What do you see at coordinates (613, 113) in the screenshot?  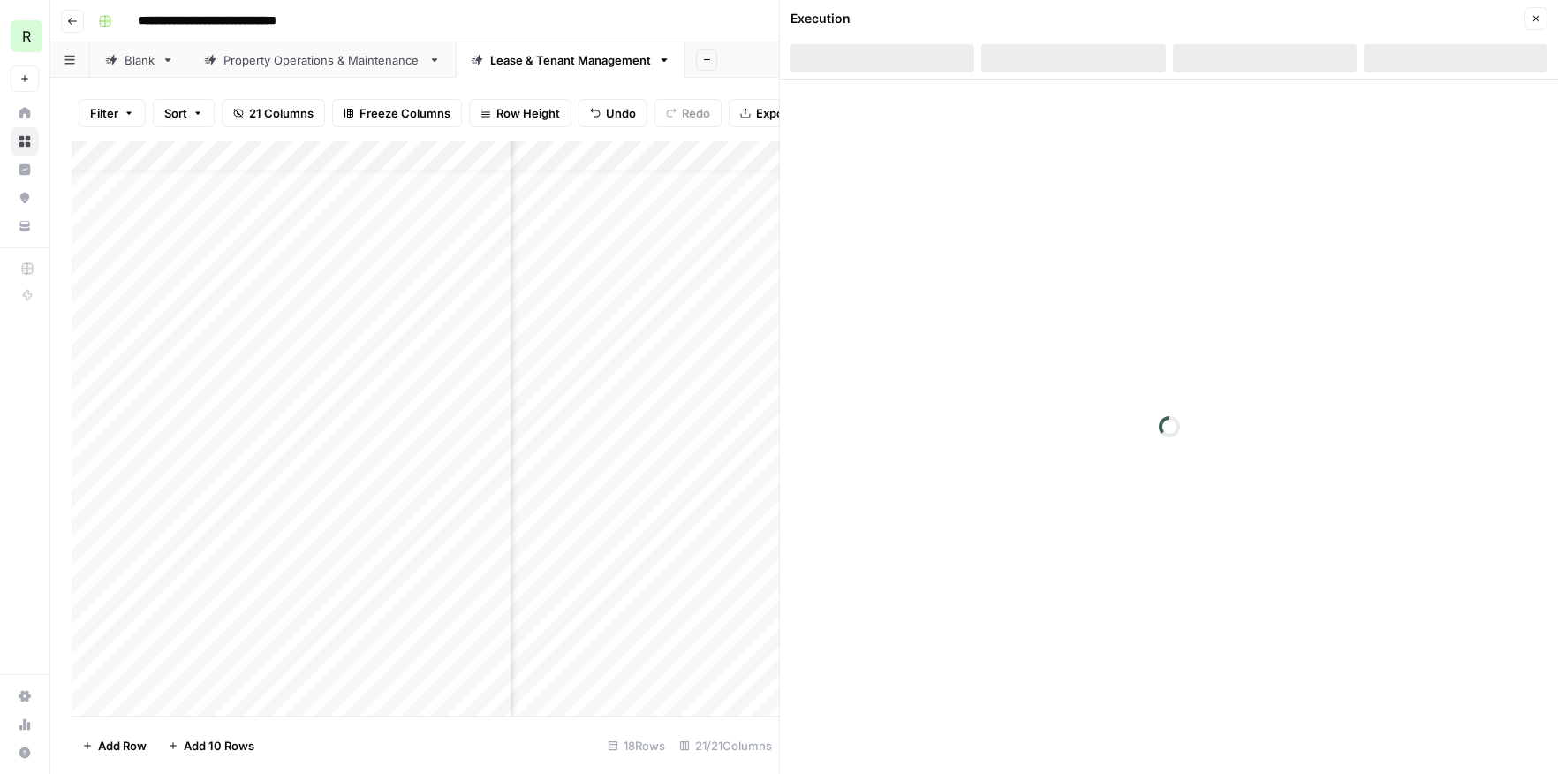 I see `button: Undo` at bounding box center [613, 113].